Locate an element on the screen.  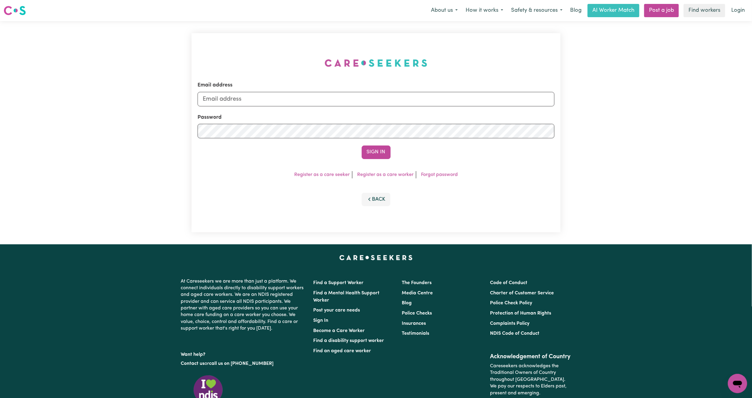
a: Login is located at coordinates (738, 11).